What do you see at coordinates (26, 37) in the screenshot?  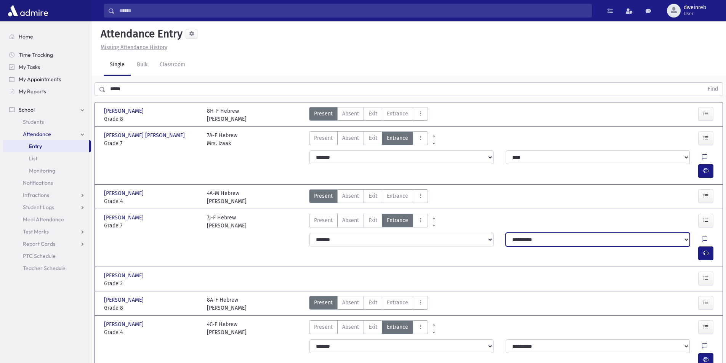 I see `span: Home` at bounding box center [26, 37].